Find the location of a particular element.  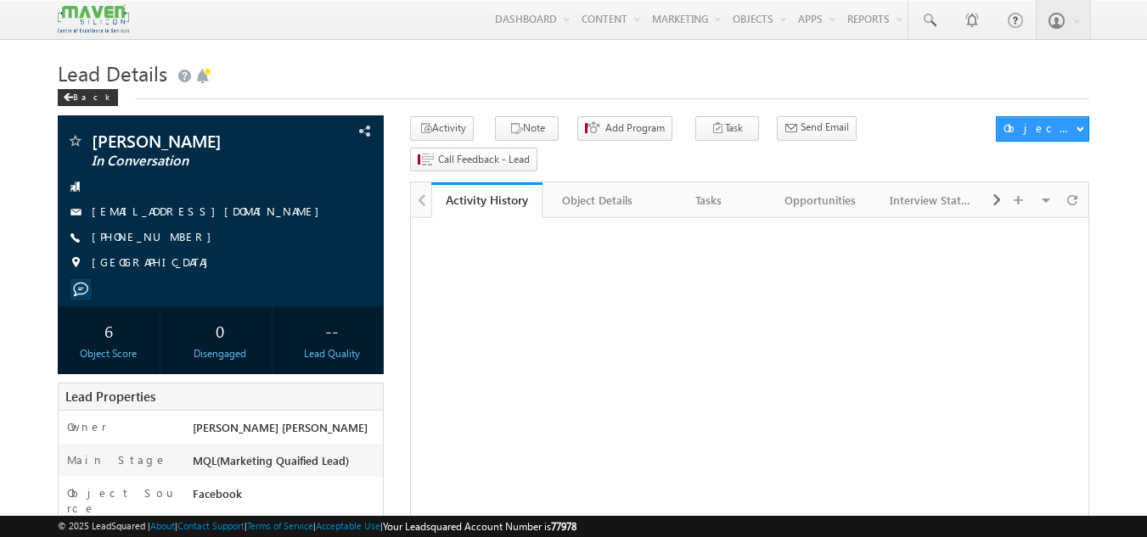

label: Object Source is located at coordinates (121, 501).